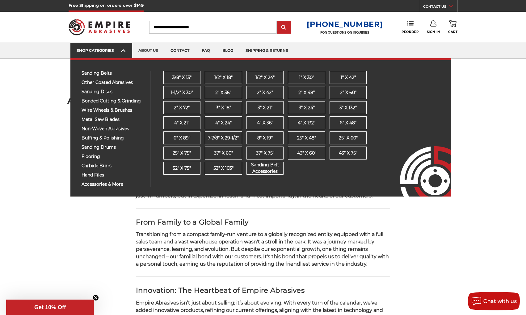 The width and height of the screenshot is (526, 315). I want to click on a: Cart, so click(453, 27).